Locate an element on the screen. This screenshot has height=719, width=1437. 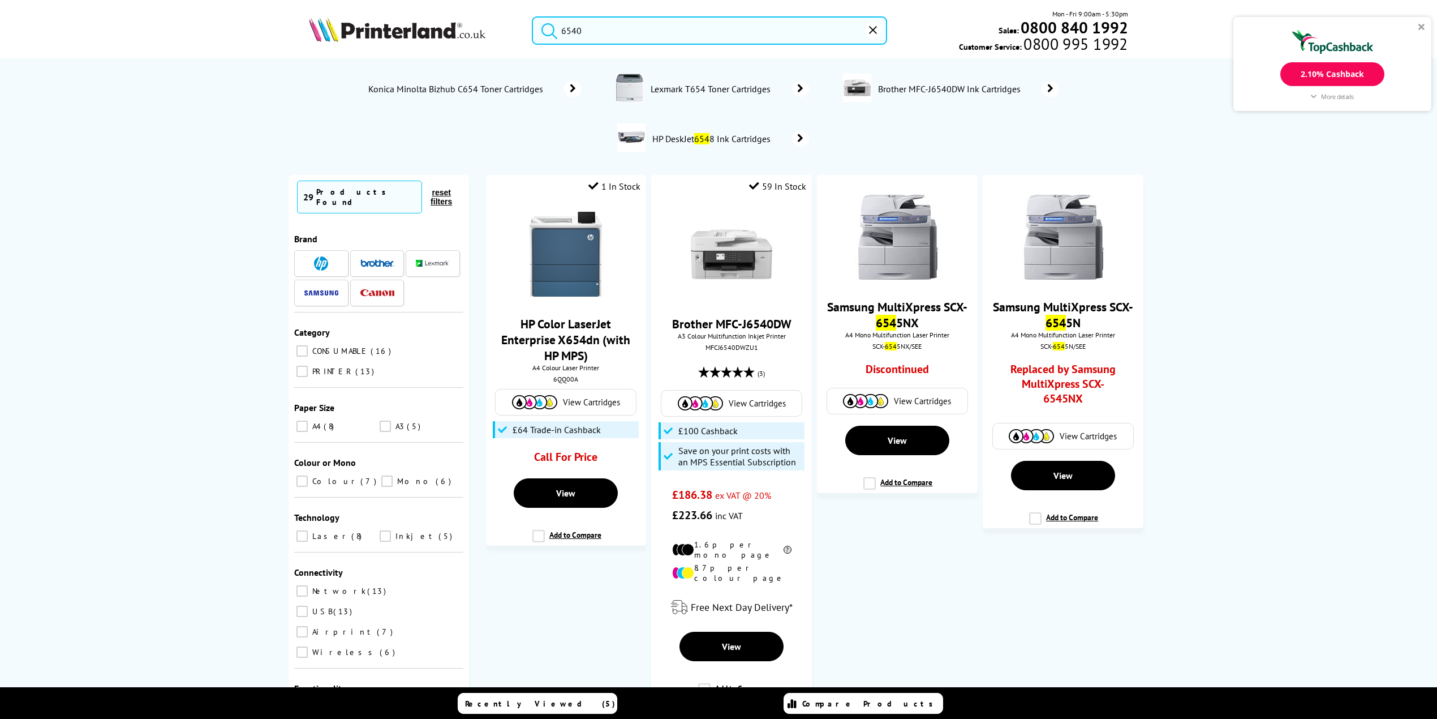
span: Konica Minolta Bizhub C654 Toner Cartridges is located at coordinates (457, 89).